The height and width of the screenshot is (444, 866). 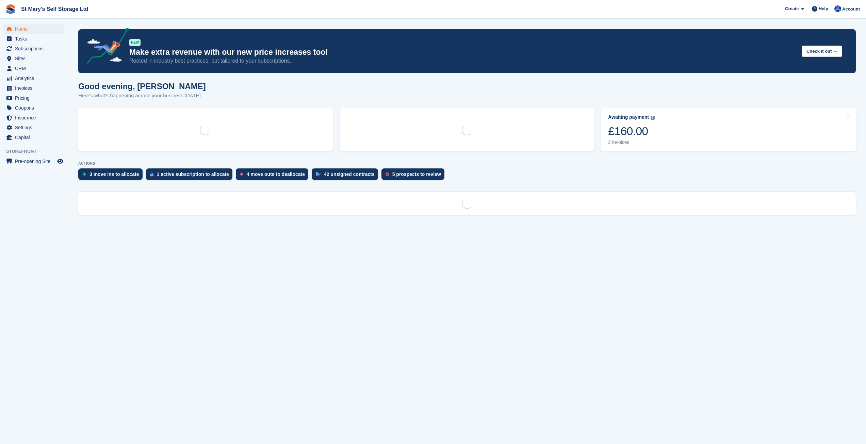 What do you see at coordinates (273, 176) in the screenshot?
I see `a: 4 move outs to deallocate` at bounding box center [273, 176].